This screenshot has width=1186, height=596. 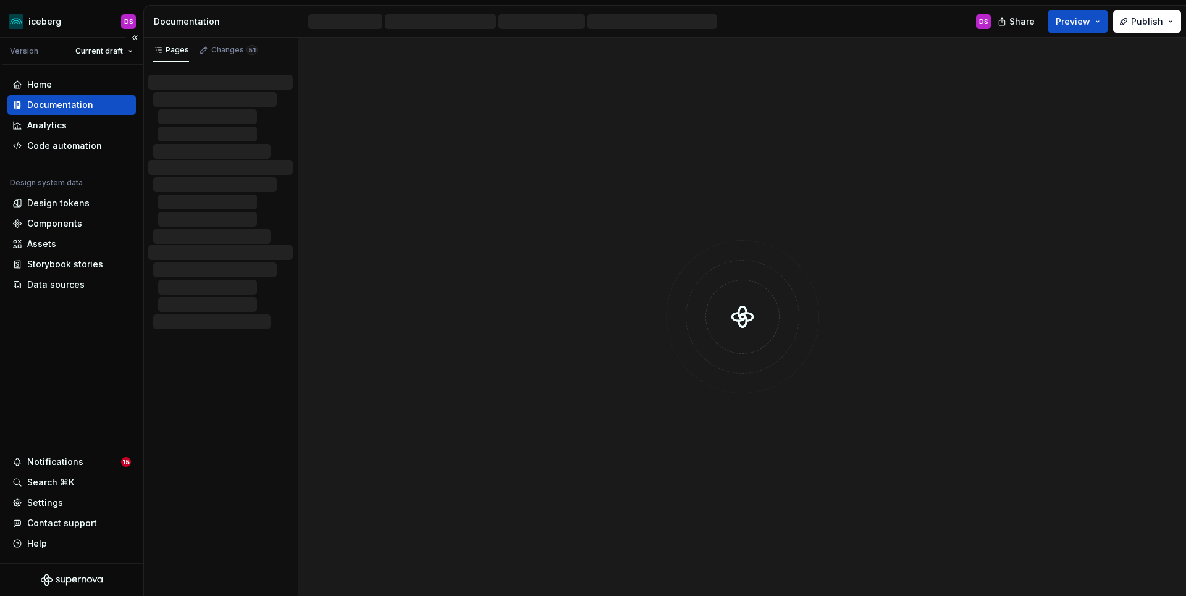 I want to click on a: Components, so click(x=72, y=224).